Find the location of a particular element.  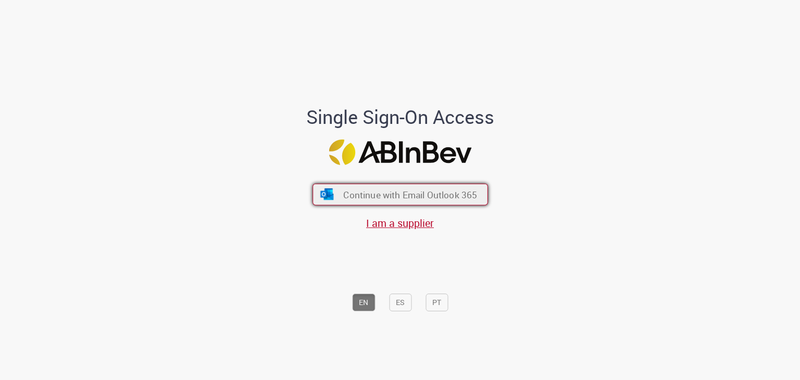

h1: Single Sign-On Access is located at coordinates (400, 117).